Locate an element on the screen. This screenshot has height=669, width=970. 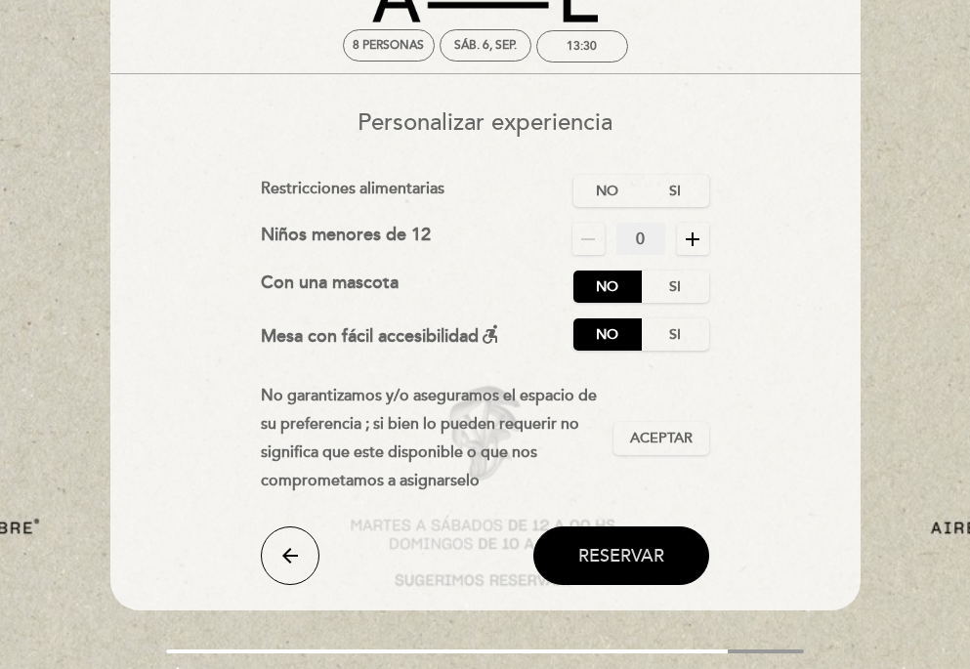
i: arrow_back is located at coordinates (290, 556).